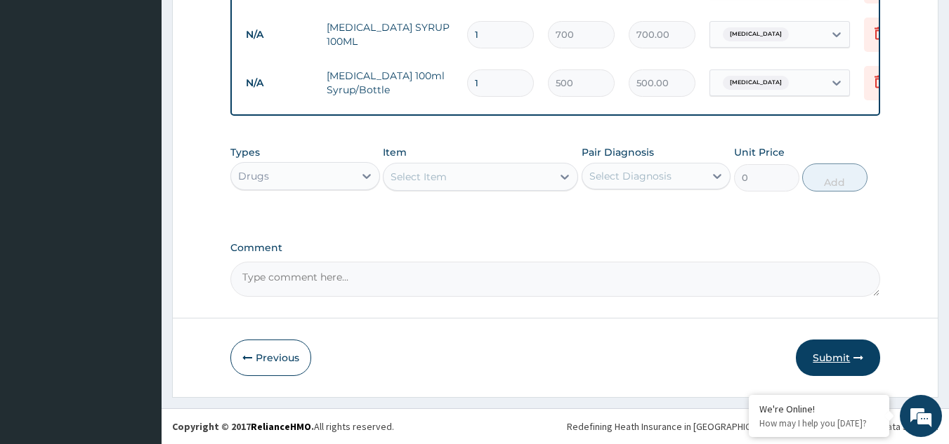  I want to click on img: d_794563401_company_1708531726252_794563401, so click(41, 88).